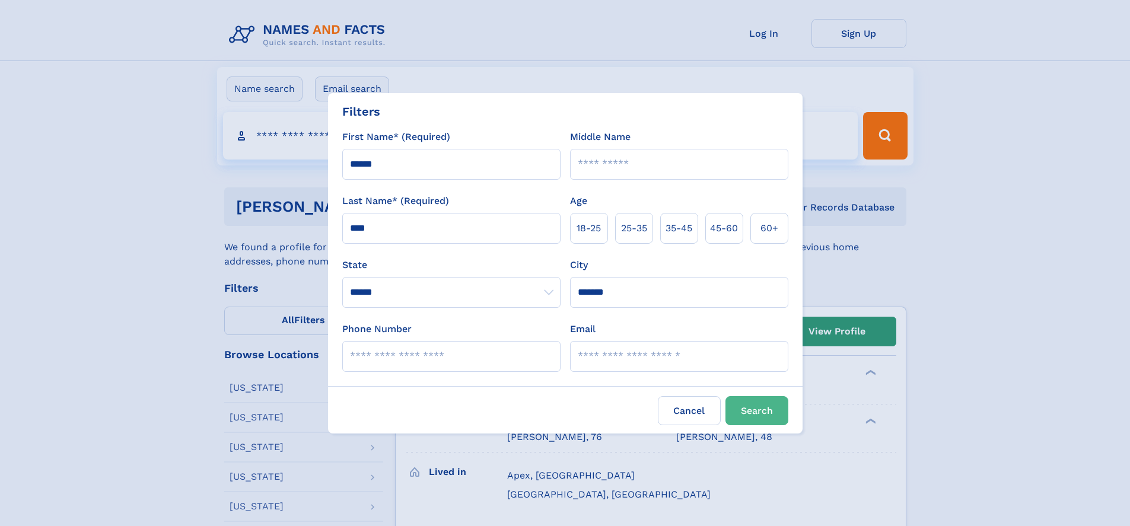  I want to click on span: 25‑35, so click(634, 228).